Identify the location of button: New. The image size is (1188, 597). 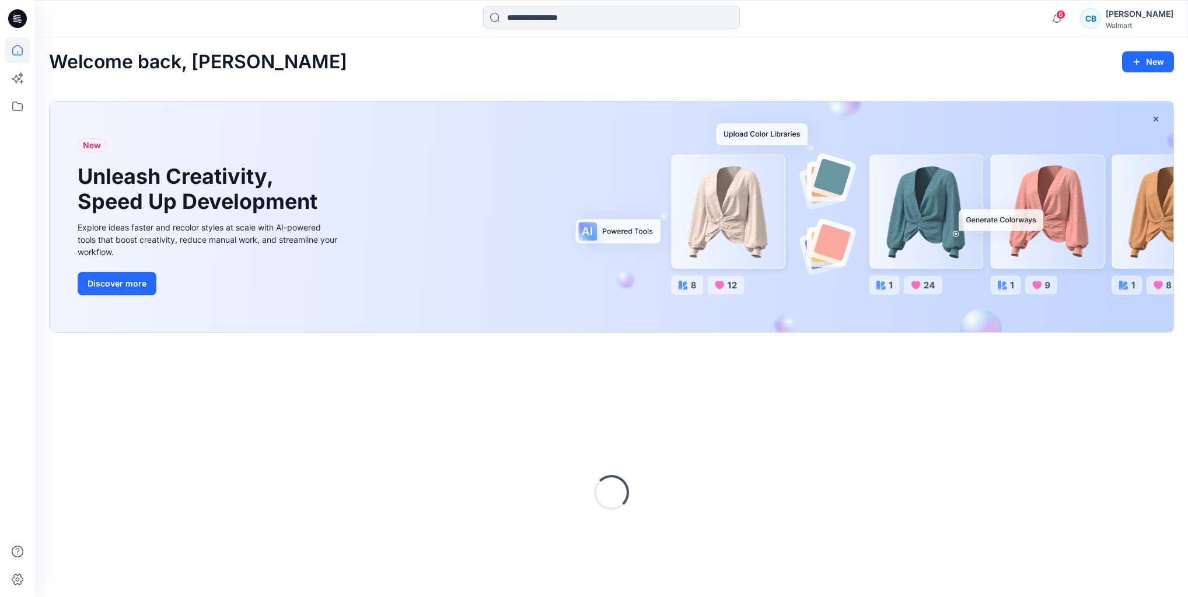
(1147, 62).